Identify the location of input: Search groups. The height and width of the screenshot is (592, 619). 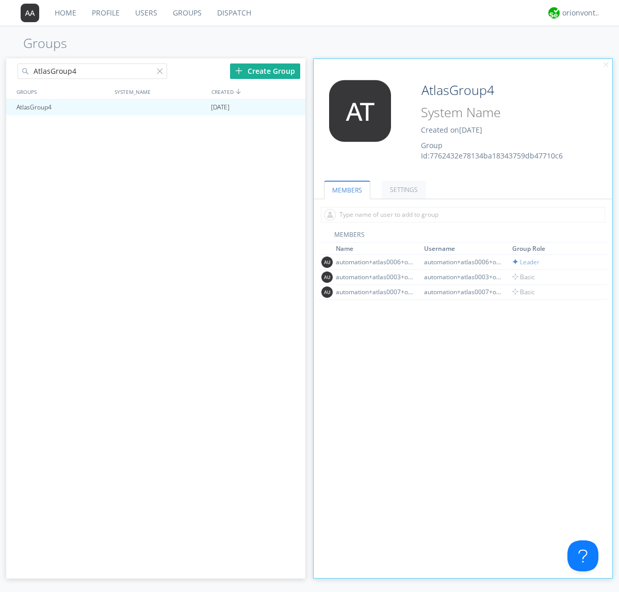
(92, 71).